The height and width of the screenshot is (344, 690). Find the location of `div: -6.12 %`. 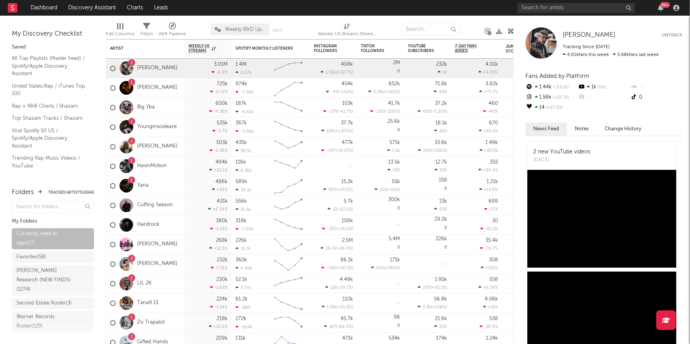

div: -6.12 % is located at coordinates (219, 92).